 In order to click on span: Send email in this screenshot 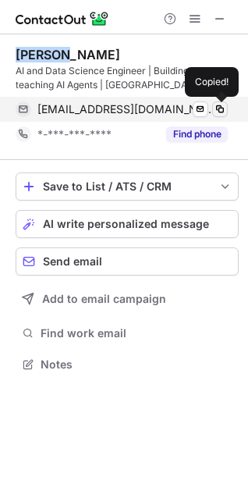, I will do `click(73, 261)`.